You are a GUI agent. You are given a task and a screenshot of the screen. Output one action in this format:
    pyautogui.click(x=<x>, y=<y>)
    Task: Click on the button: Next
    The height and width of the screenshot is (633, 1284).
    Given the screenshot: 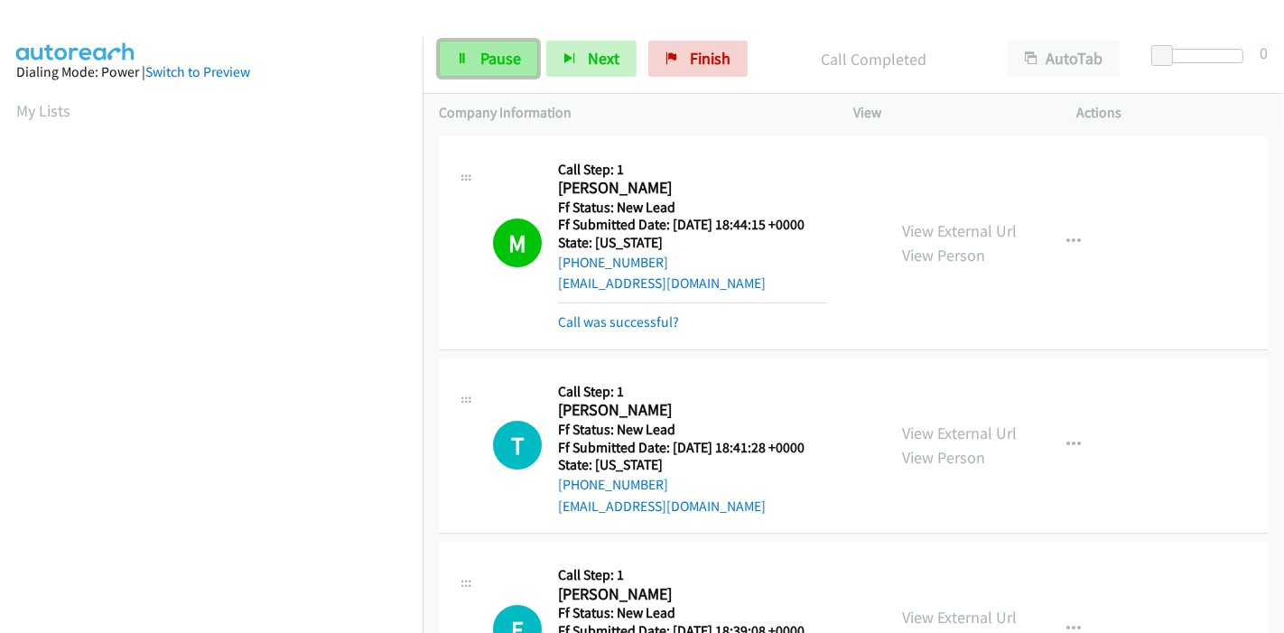 What is the action you would take?
    pyautogui.click(x=592, y=59)
    